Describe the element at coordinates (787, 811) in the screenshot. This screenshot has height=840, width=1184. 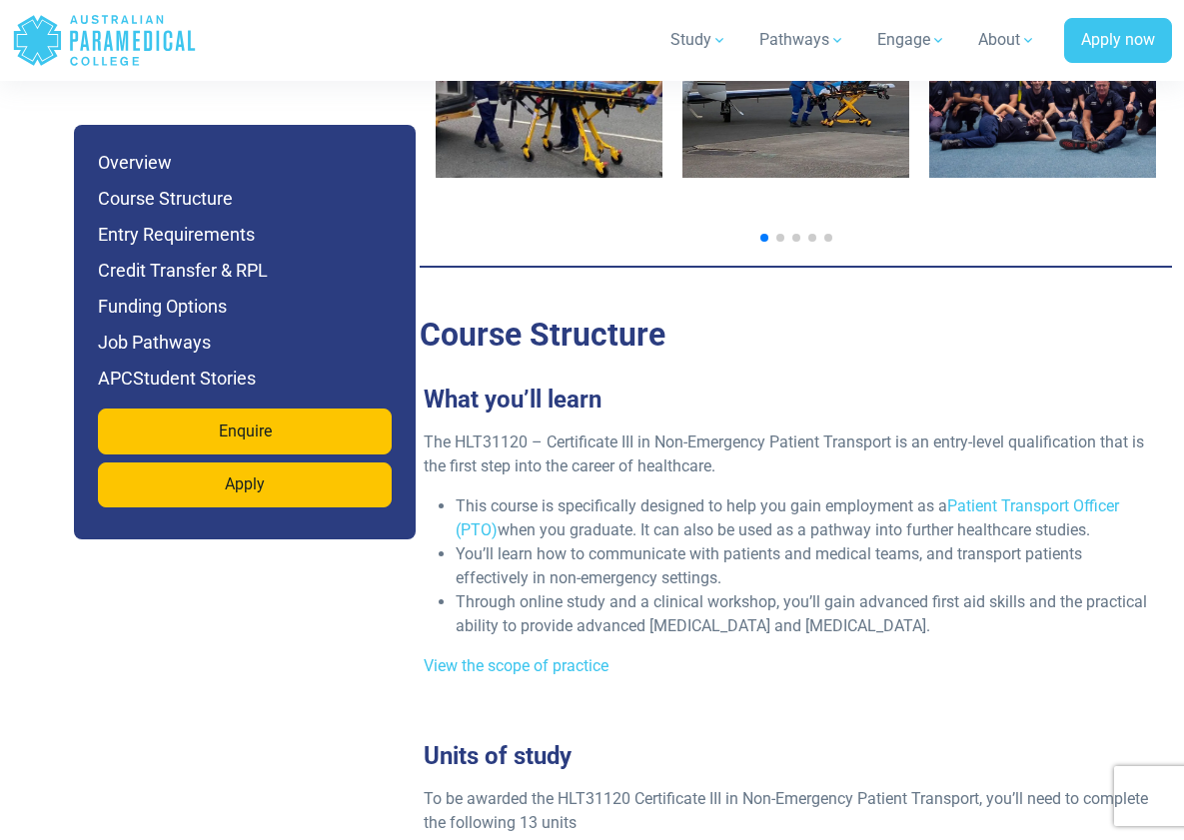
I see `p: To be awarded the HLT31120 Certificate III in Non-Emergency Patient Transport, you’ll need to com...` at that location.